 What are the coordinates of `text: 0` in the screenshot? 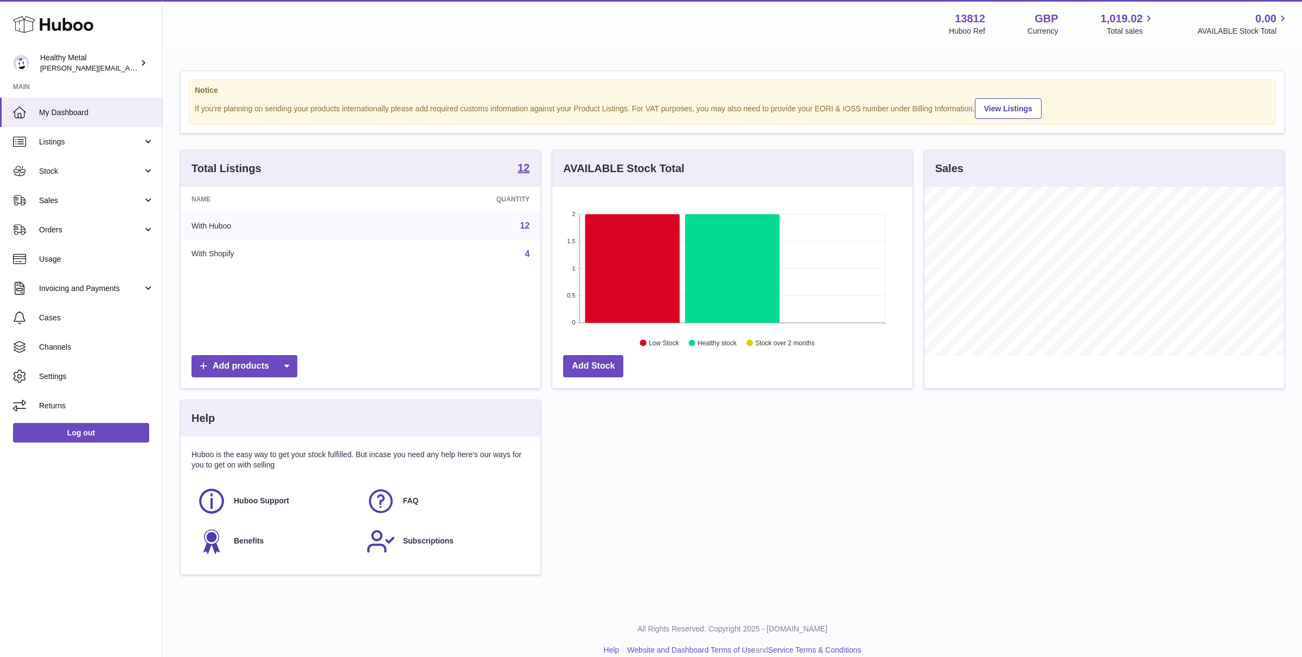 It's located at (574, 322).